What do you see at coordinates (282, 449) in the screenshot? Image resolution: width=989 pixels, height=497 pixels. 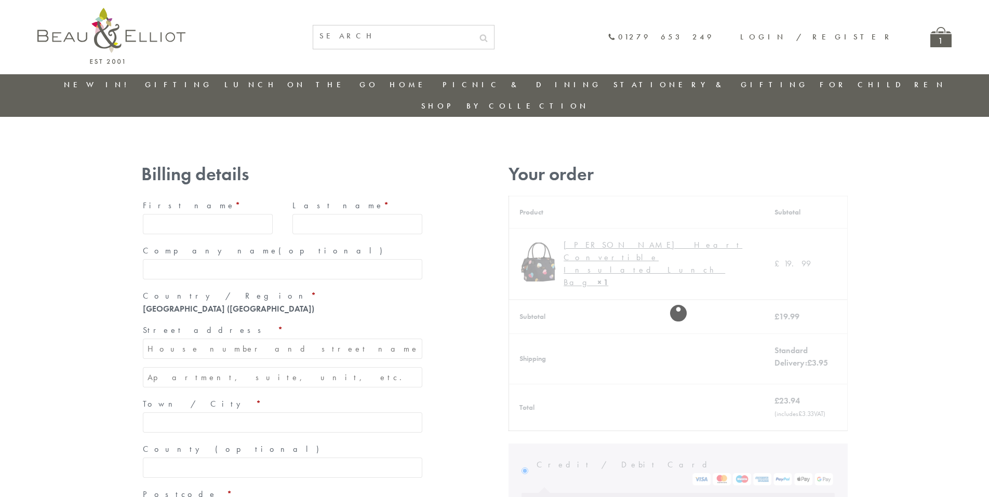 I see `label: County` at bounding box center [282, 449].